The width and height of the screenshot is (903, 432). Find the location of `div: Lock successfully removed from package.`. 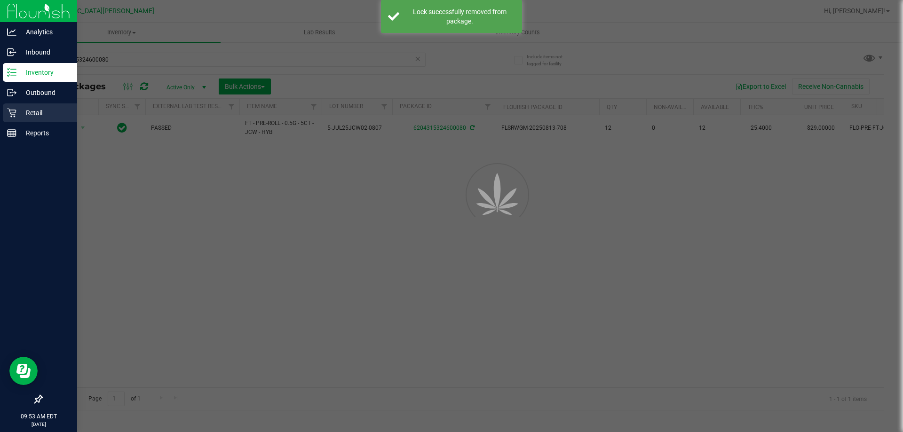

div: Lock successfully removed from package. is located at coordinates (459, 16).